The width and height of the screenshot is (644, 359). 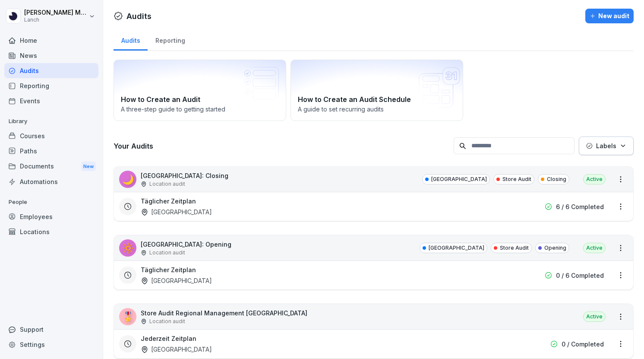 What do you see at coordinates (51, 136) in the screenshot?
I see `a: Courses` at bounding box center [51, 136].